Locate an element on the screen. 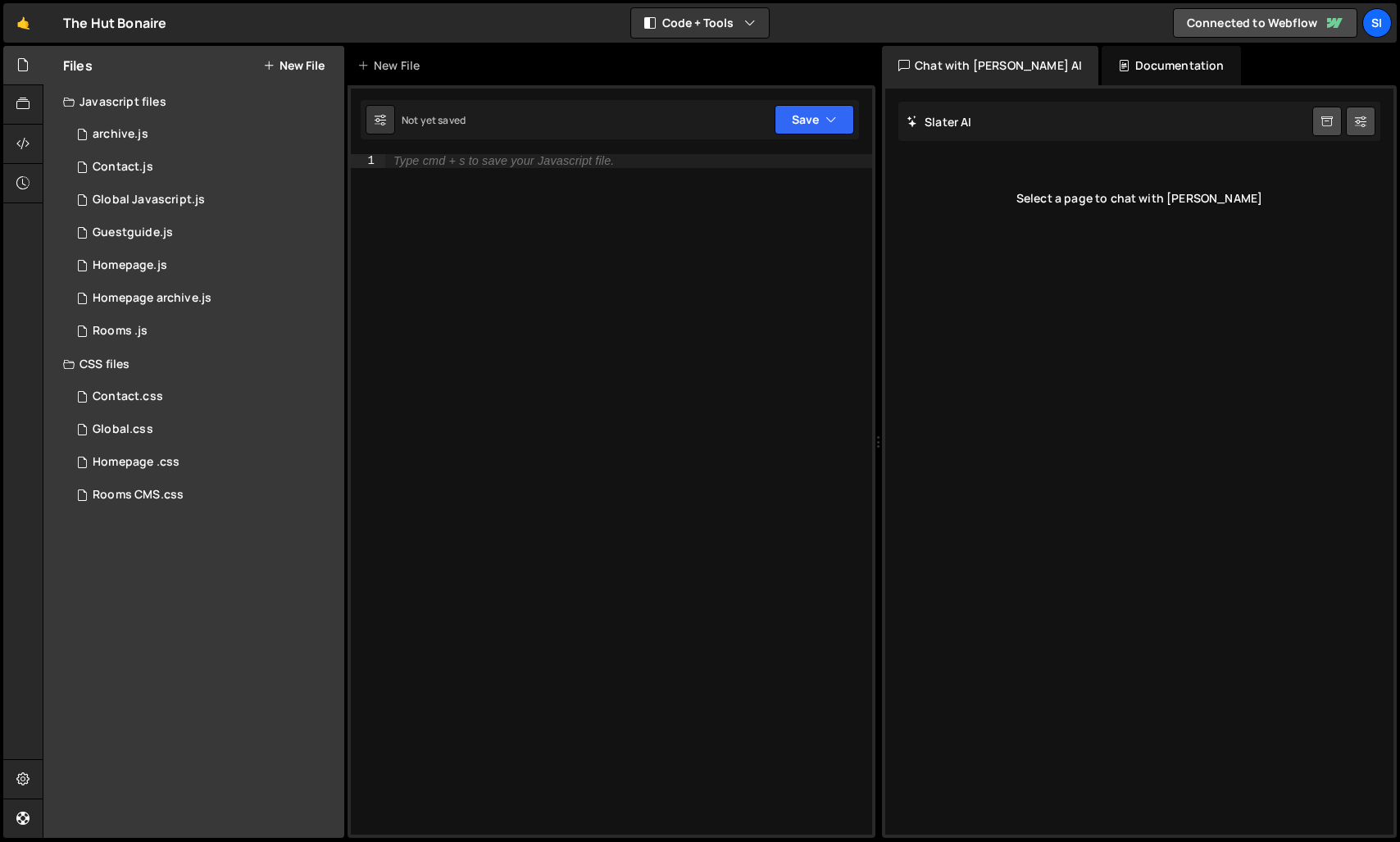 The image size is (1400, 842). div: archive.js is located at coordinates (120, 135).